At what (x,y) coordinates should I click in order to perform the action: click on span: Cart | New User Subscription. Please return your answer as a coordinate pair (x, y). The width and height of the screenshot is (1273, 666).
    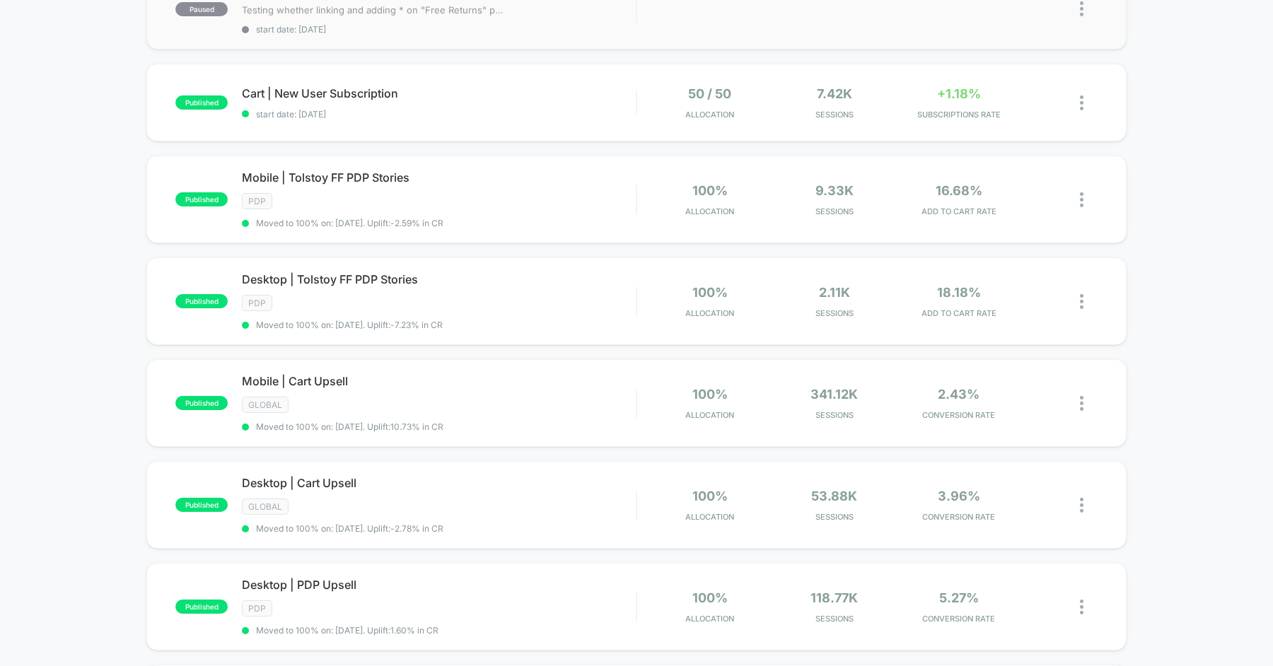
    Looking at the image, I should click on (439, 93).